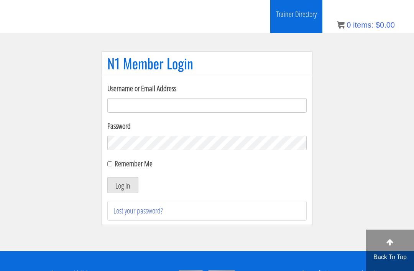 The height and width of the screenshot is (271, 414). What do you see at coordinates (365, 25) in the screenshot?
I see `a: 0 items: $0.00` at bounding box center [365, 25].